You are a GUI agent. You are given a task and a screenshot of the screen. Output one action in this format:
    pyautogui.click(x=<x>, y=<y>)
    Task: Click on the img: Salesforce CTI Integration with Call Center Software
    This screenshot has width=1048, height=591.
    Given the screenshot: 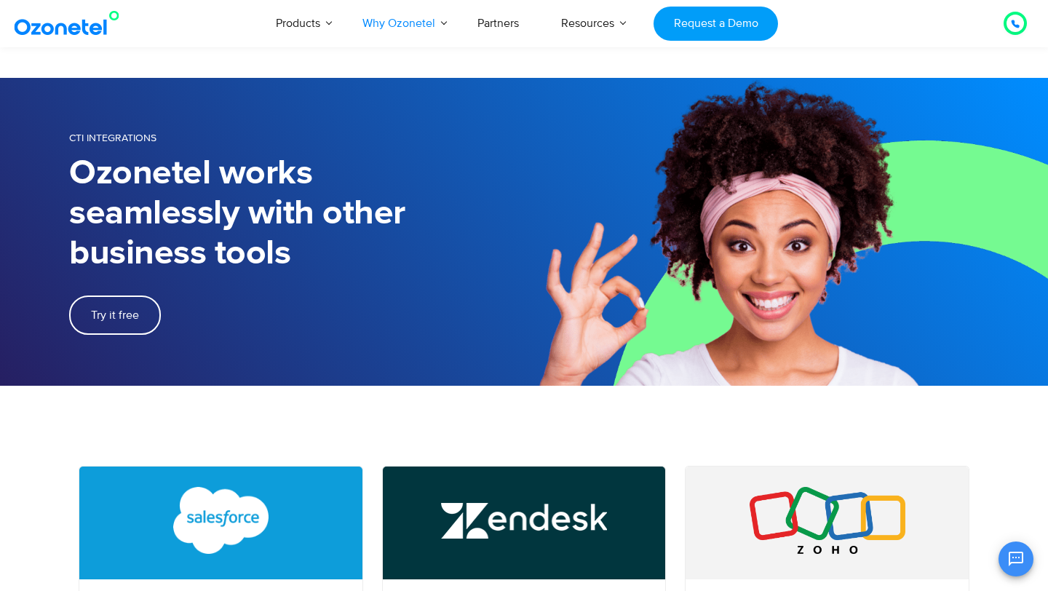 What is the action you would take?
    pyautogui.click(x=220, y=520)
    